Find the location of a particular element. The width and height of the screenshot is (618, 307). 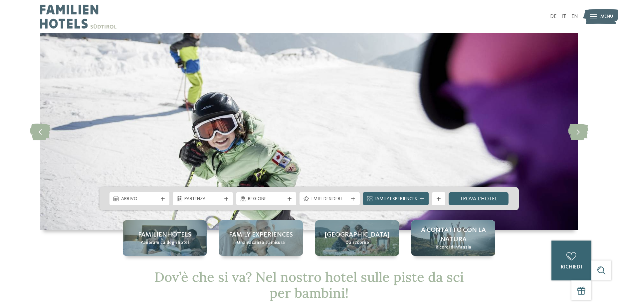

a: Hotel sulle piste da sci per bambini: divertimento senza confini A contatto con la natura Ricordi... is located at coordinates (453, 238).